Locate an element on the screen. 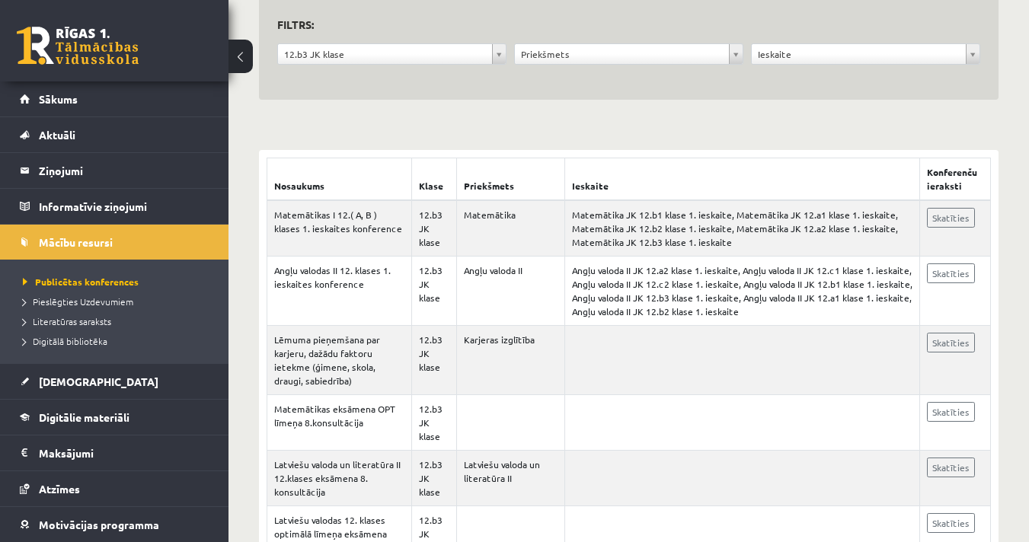 The height and width of the screenshot is (542, 1029). td: Lēmuma pieņemšana par karjeru, dažādu faktoru ietekme (ģimene, skola, draugi, sabiedrība) is located at coordinates (340, 360).